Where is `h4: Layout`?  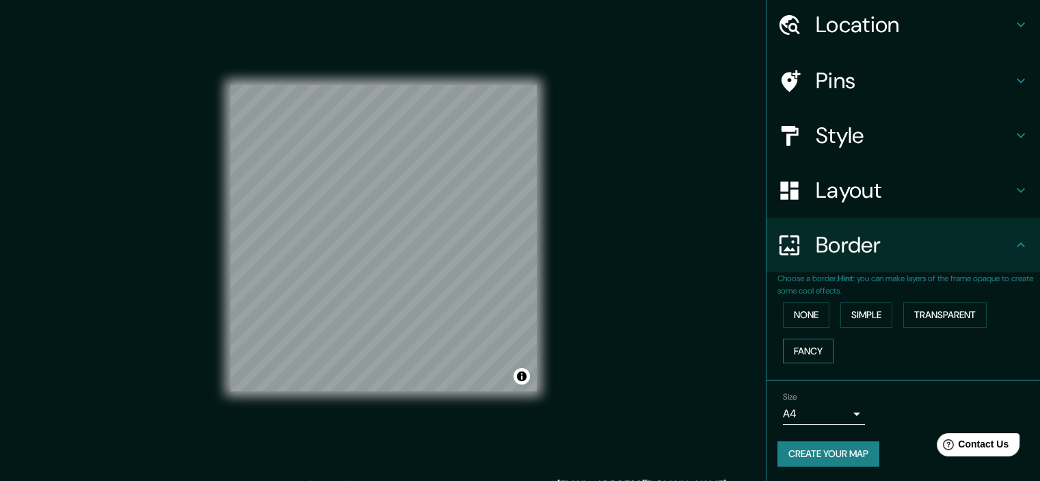 h4: Layout is located at coordinates (914, 190).